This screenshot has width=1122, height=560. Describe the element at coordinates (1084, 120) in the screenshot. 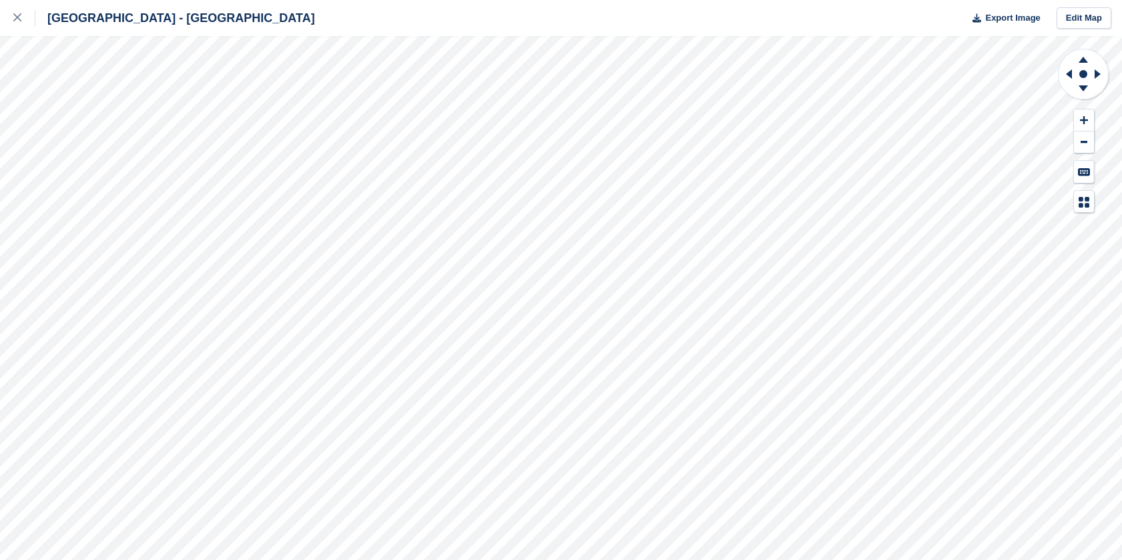

I see `button: Zoom In` at that location.